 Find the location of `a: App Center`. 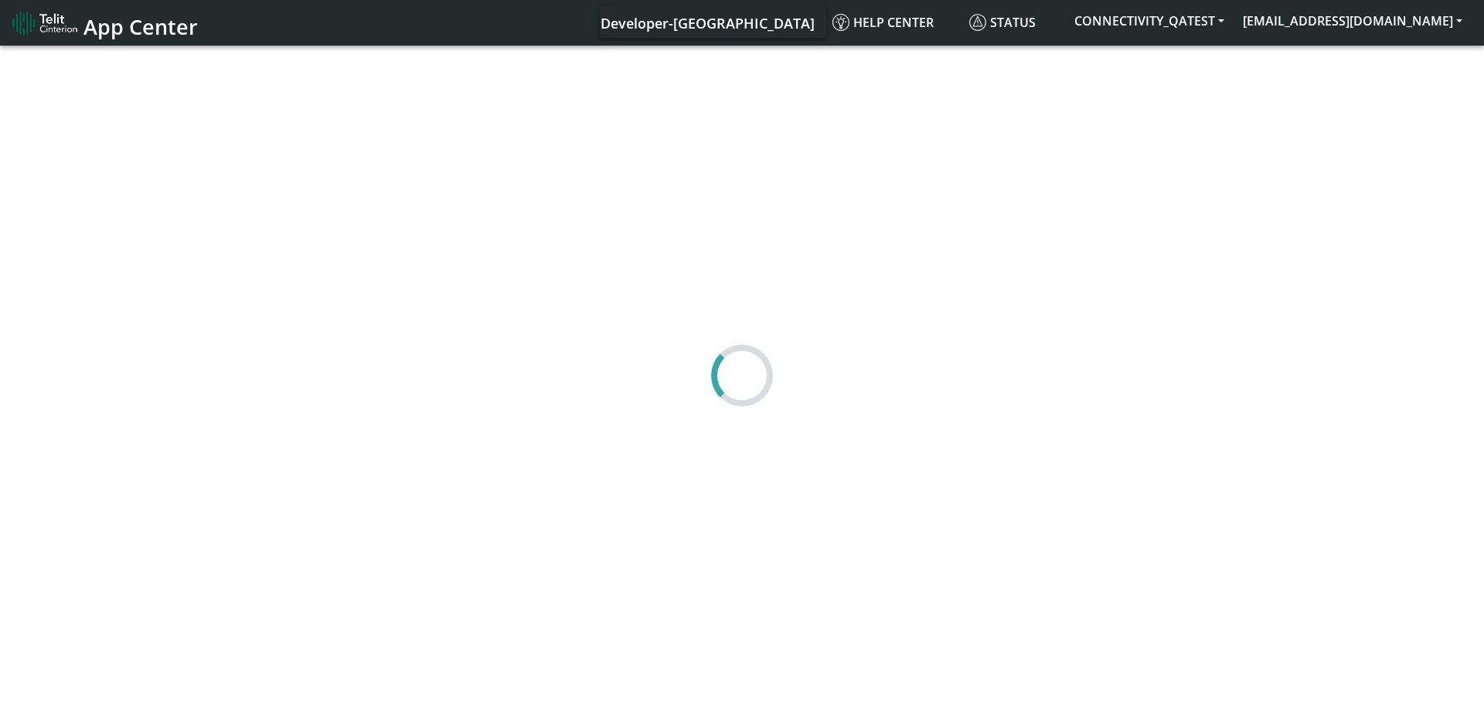

a: App Center is located at coordinates (104, 22).